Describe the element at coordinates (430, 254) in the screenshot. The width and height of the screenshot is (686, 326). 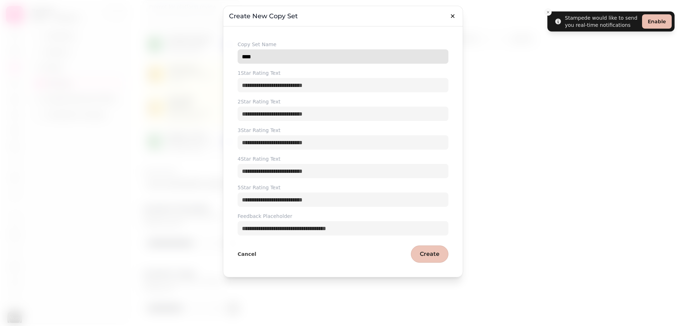
I see `button: Create` at that location.